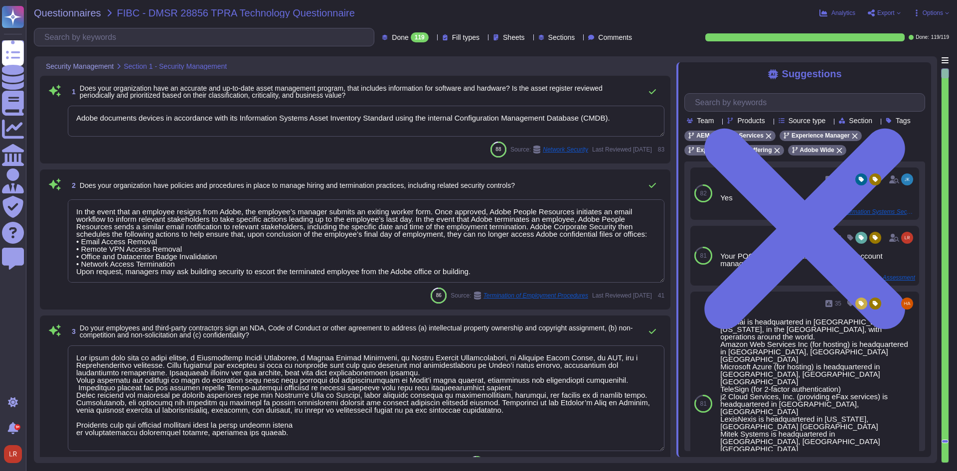  I want to click on span: Does your organization have an accurate and up-to-date asset management program, that includes in..., so click(341, 92).